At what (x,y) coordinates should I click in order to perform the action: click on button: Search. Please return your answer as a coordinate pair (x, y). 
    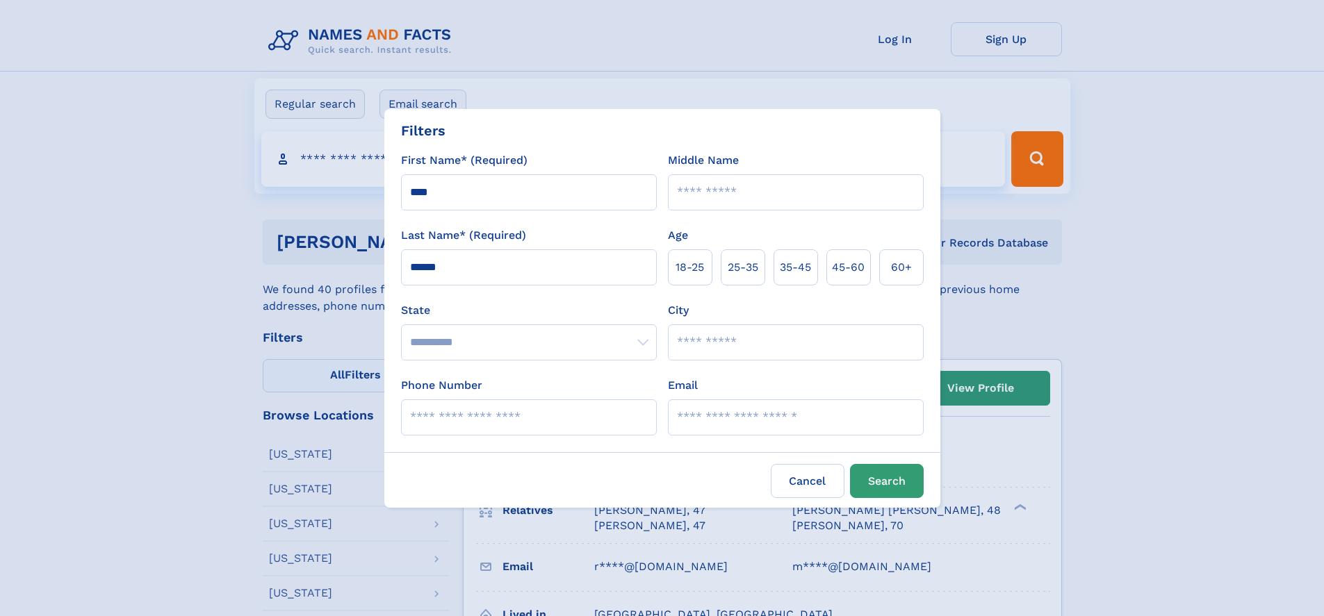
    Looking at the image, I should click on (887, 481).